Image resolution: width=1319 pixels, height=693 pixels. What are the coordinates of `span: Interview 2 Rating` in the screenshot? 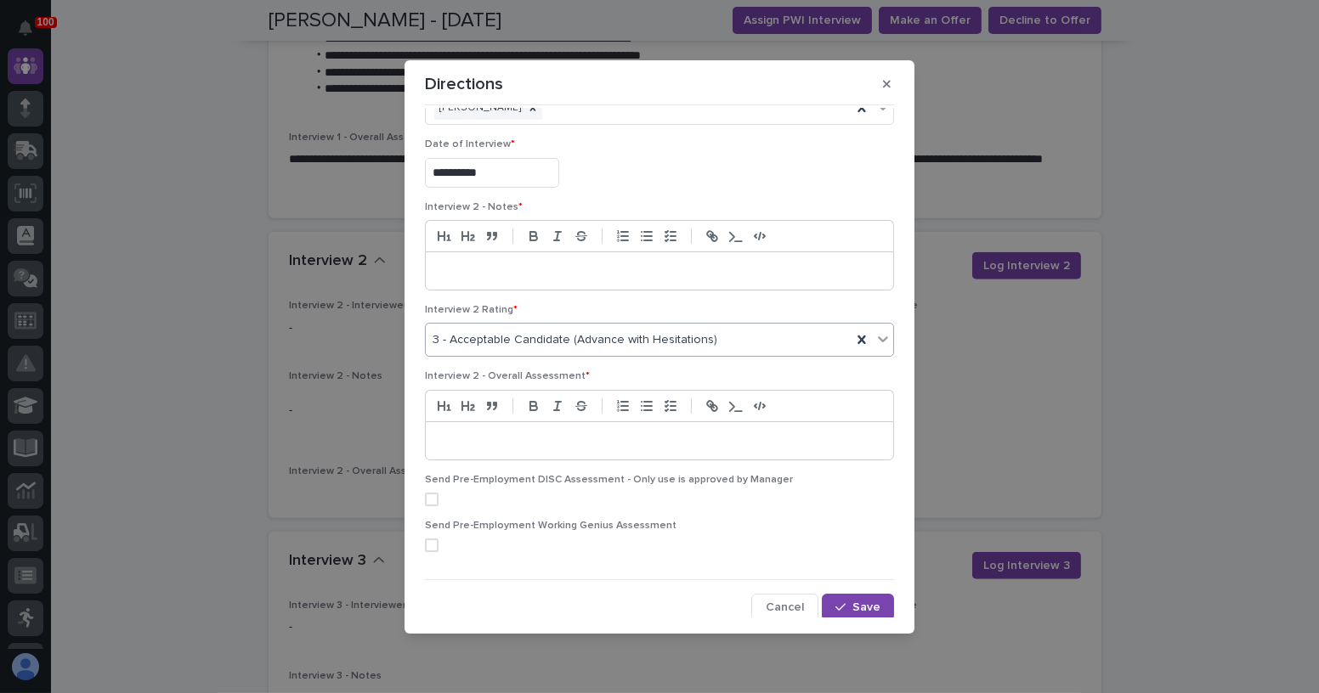 It's located at (471, 310).